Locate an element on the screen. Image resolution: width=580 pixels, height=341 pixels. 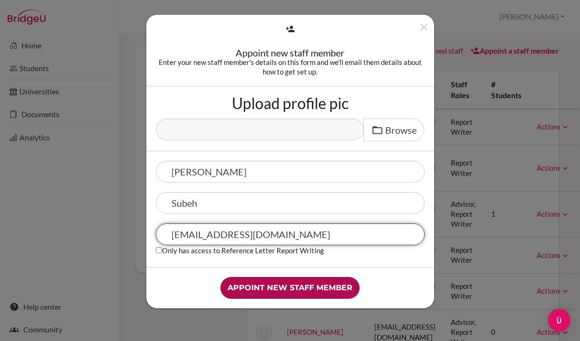
input: First name is located at coordinates (290, 172).